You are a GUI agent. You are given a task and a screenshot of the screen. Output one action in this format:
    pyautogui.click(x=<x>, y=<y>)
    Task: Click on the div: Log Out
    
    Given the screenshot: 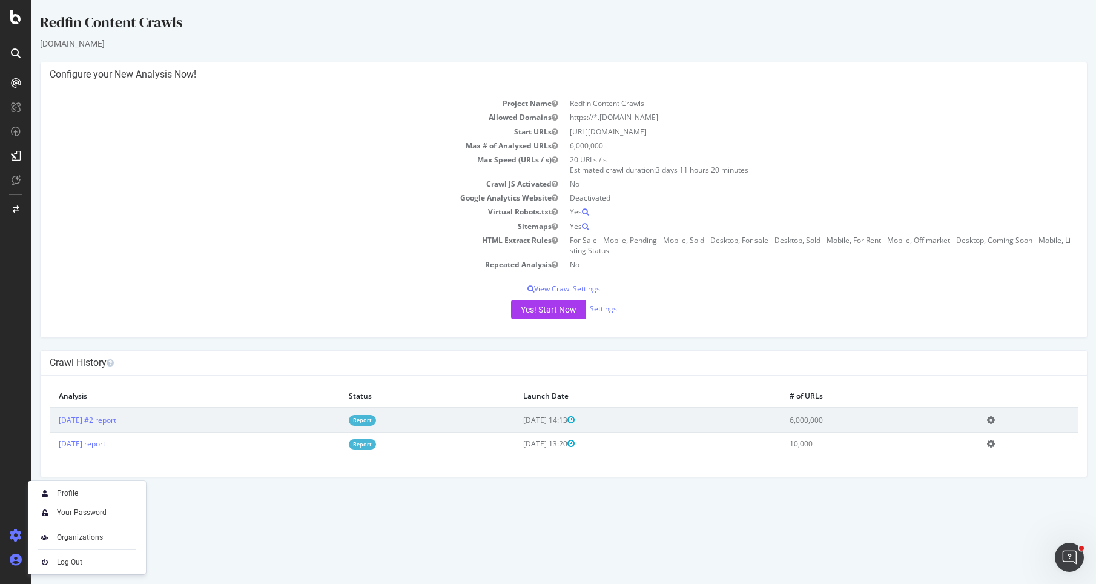 What is the action you would take?
    pyautogui.click(x=70, y=562)
    